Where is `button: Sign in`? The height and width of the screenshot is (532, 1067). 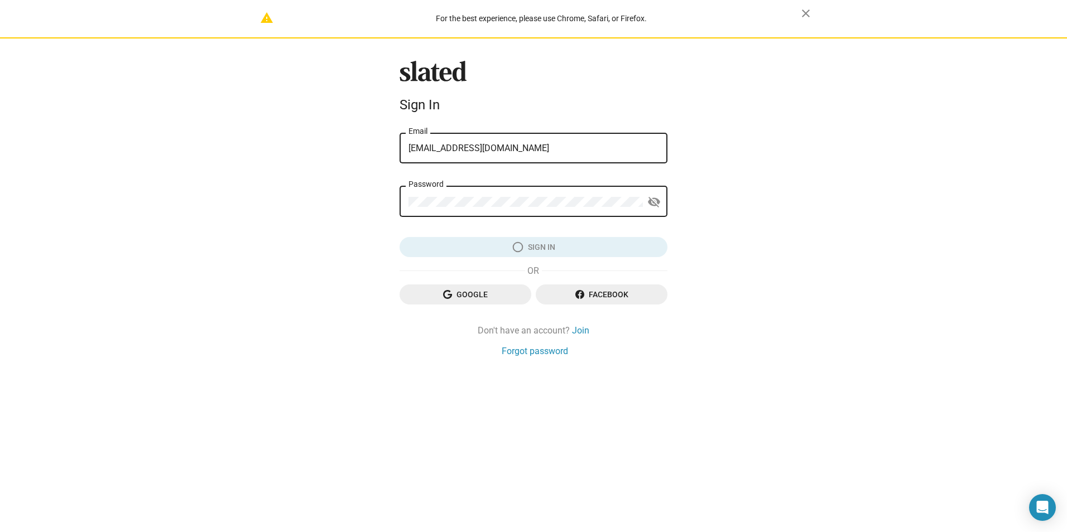
button: Sign in is located at coordinates (533, 247).